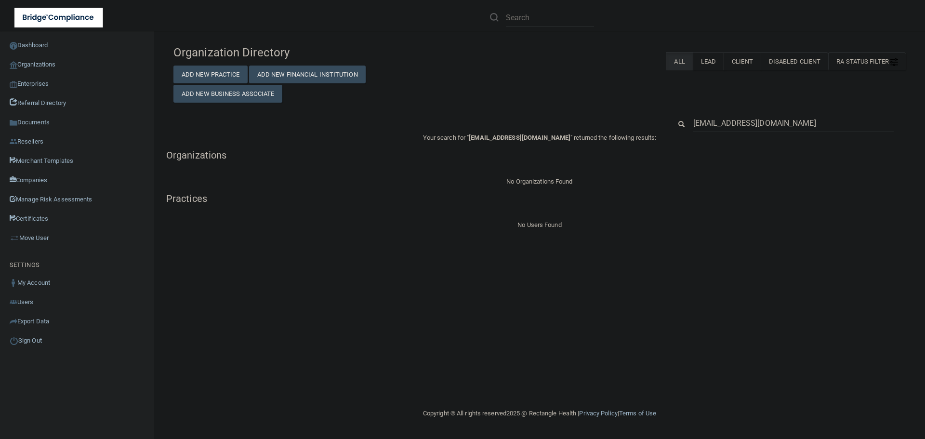 This screenshot has height=439, width=925. What do you see at coordinates (14, 238) in the screenshot?
I see `img: briefcase.64adab9b.png` at bounding box center [14, 238].